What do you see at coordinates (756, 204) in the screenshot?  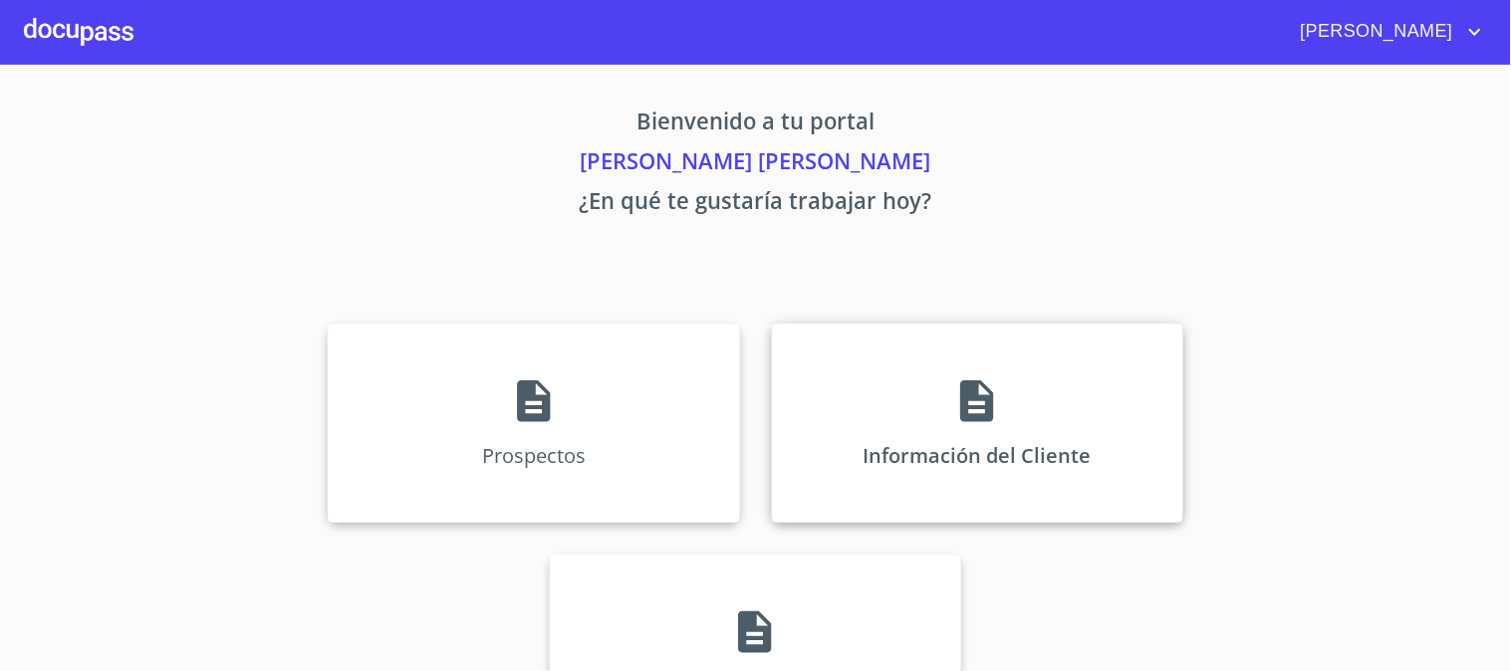 I see `p: ¿En qué te gustaría trabajar hoy?` at bounding box center [756, 204].